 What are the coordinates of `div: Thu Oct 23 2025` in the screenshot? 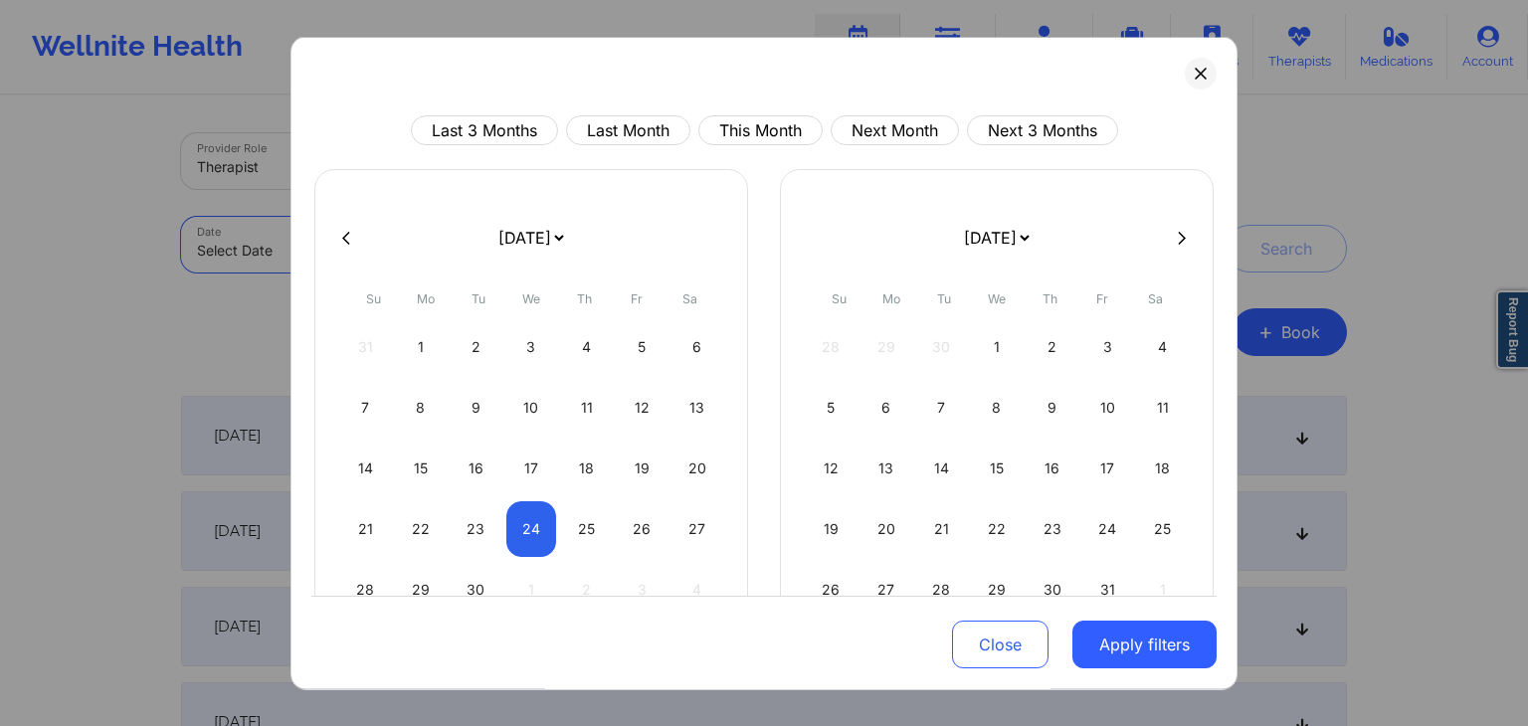 It's located at (1051, 529).